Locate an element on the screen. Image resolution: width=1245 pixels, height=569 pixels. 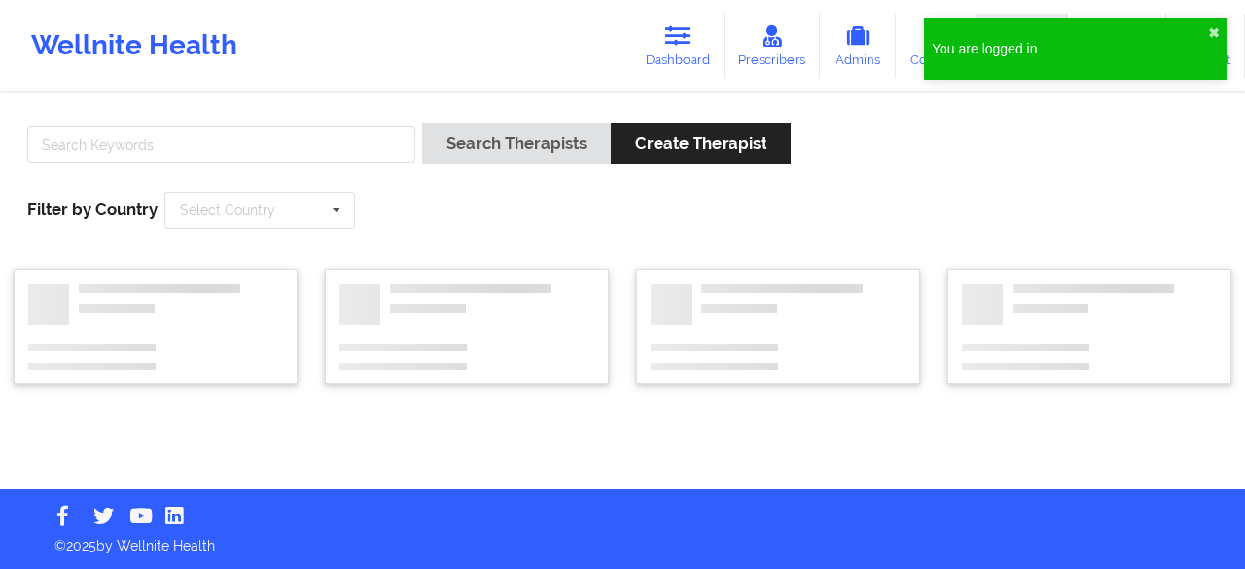
button: Create Therapist is located at coordinates (701, 143).